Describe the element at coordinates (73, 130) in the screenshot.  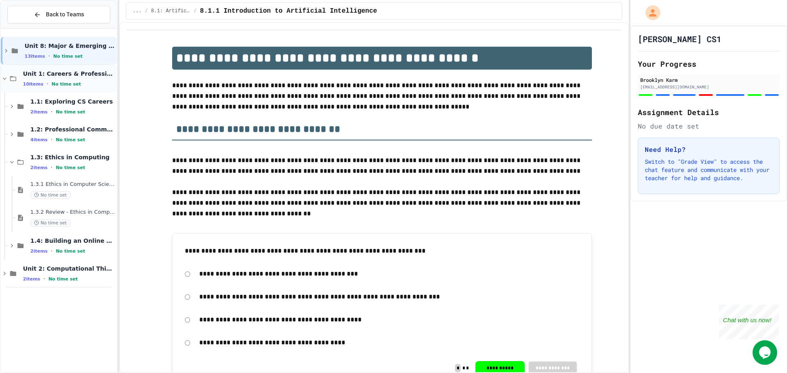
I see `span: 1.2: Professional Communication` at that location.